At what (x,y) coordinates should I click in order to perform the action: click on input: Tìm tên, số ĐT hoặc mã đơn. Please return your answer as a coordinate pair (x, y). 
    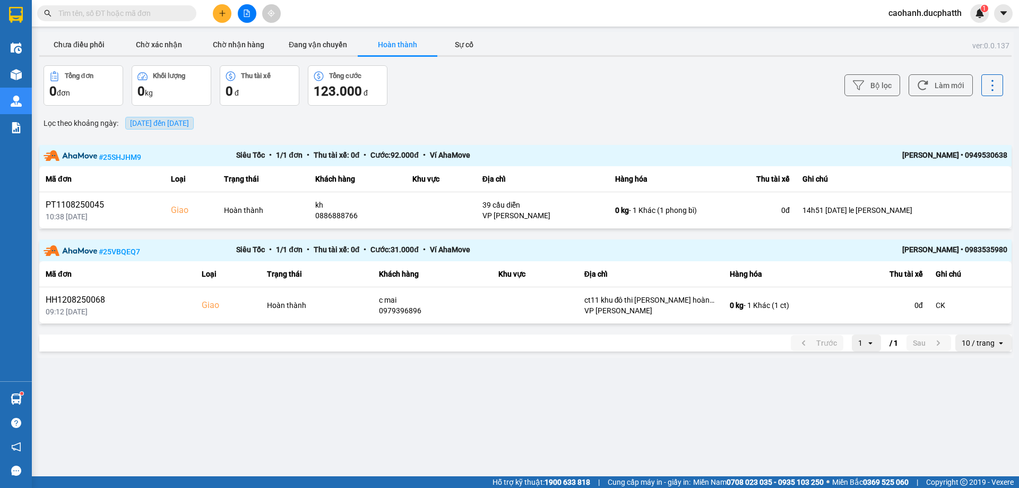
    Looking at the image, I should click on (121, 13).